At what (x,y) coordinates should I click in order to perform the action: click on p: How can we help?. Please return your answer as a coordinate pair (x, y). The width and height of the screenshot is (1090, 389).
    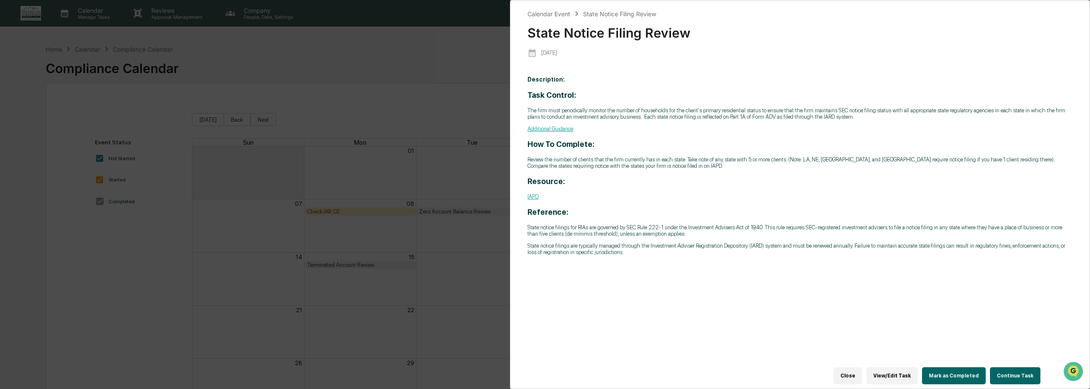
    Looking at the image, I should click on (82, 25).